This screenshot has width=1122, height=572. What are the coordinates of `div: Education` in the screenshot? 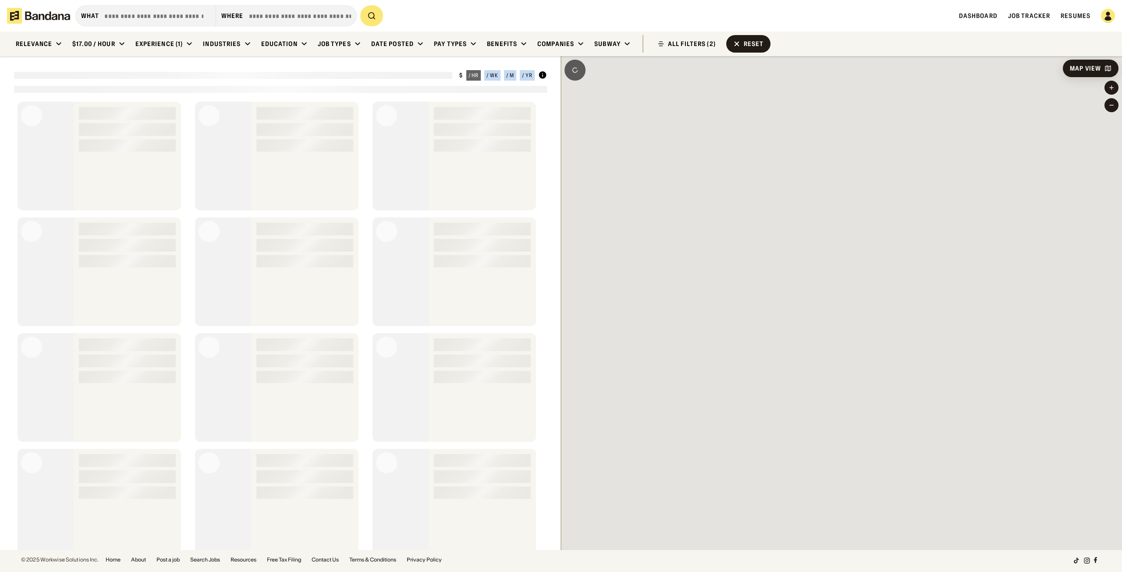 It's located at (279, 44).